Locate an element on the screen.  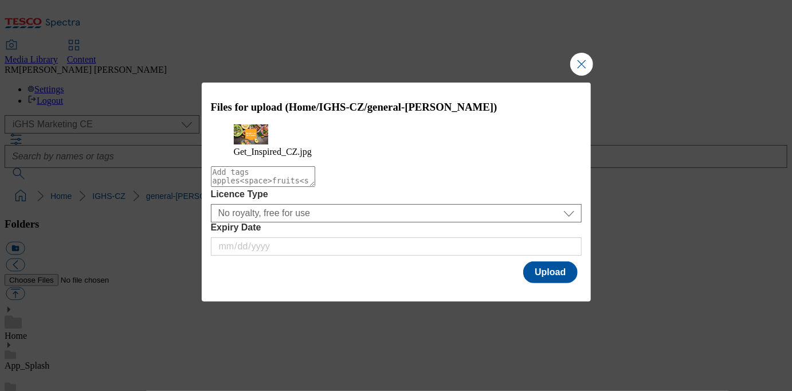
img: preview is located at coordinates (251, 134).